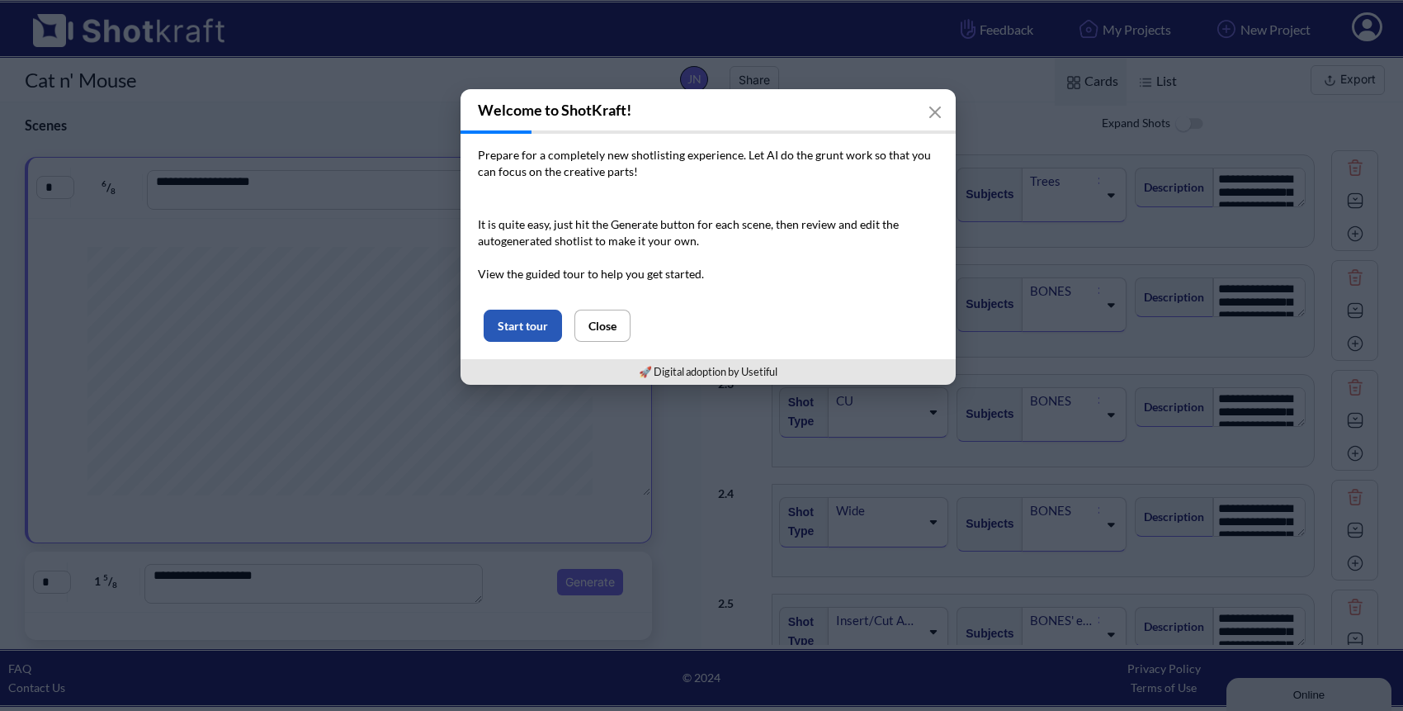 The width and height of the screenshot is (1403, 711). Describe the element at coordinates (83, 20) in the screenshot. I see `div: Online` at that location.